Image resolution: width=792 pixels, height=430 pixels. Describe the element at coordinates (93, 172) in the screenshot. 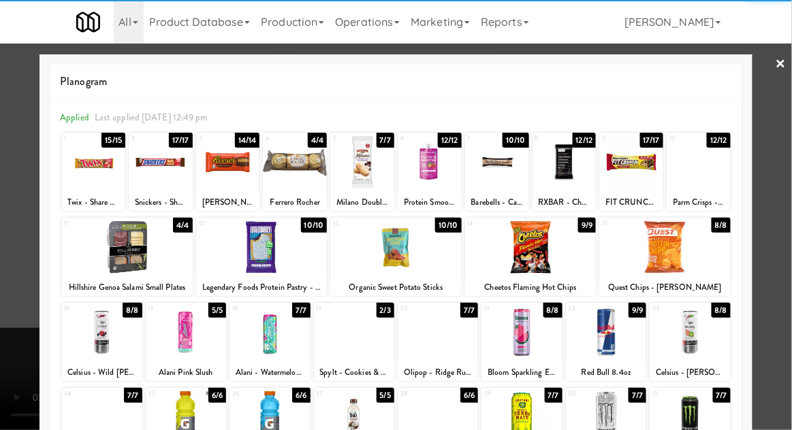

I see `div: 115/15Twix - Share Size` at that location.